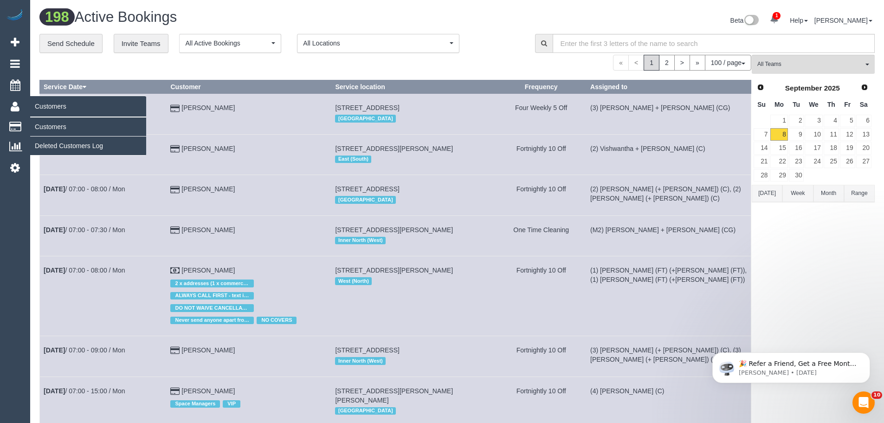  I want to click on a: 21, so click(762, 162).